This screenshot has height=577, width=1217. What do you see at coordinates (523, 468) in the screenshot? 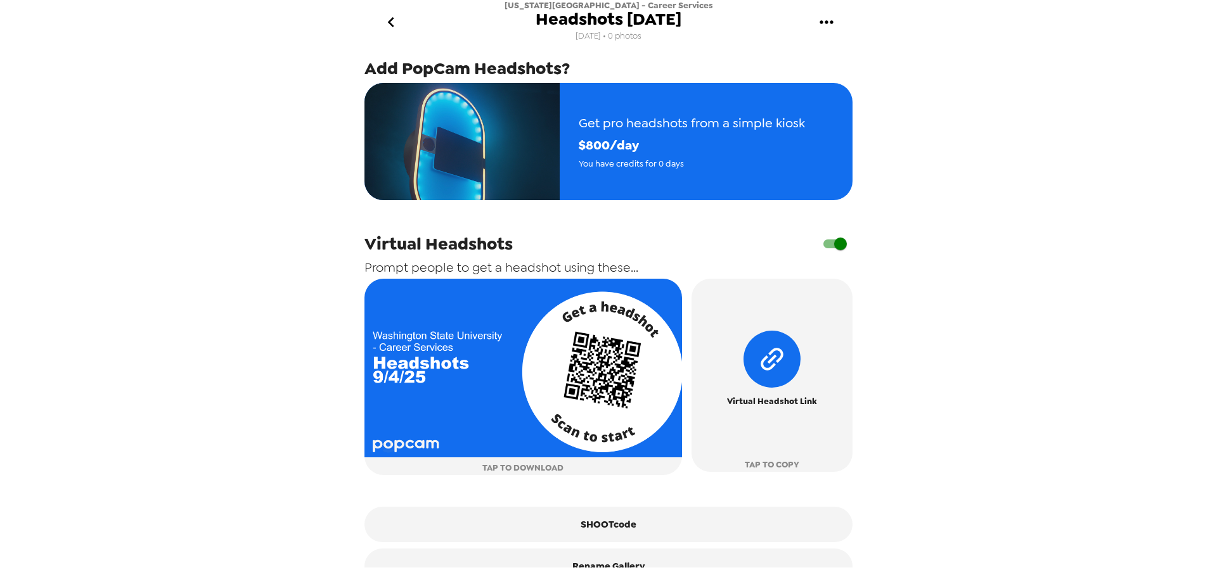
I see `span: TAP TO DOWNLOAD` at bounding box center [523, 468].